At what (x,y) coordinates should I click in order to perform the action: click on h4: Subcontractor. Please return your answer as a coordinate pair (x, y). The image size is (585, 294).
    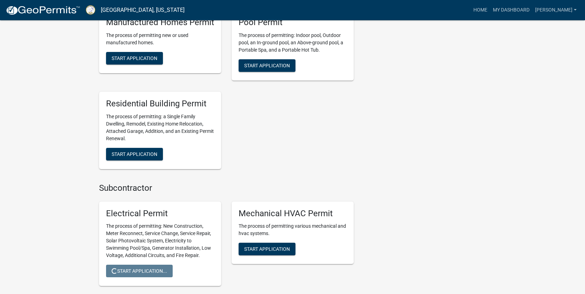
    Looking at the image, I should click on (226, 188).